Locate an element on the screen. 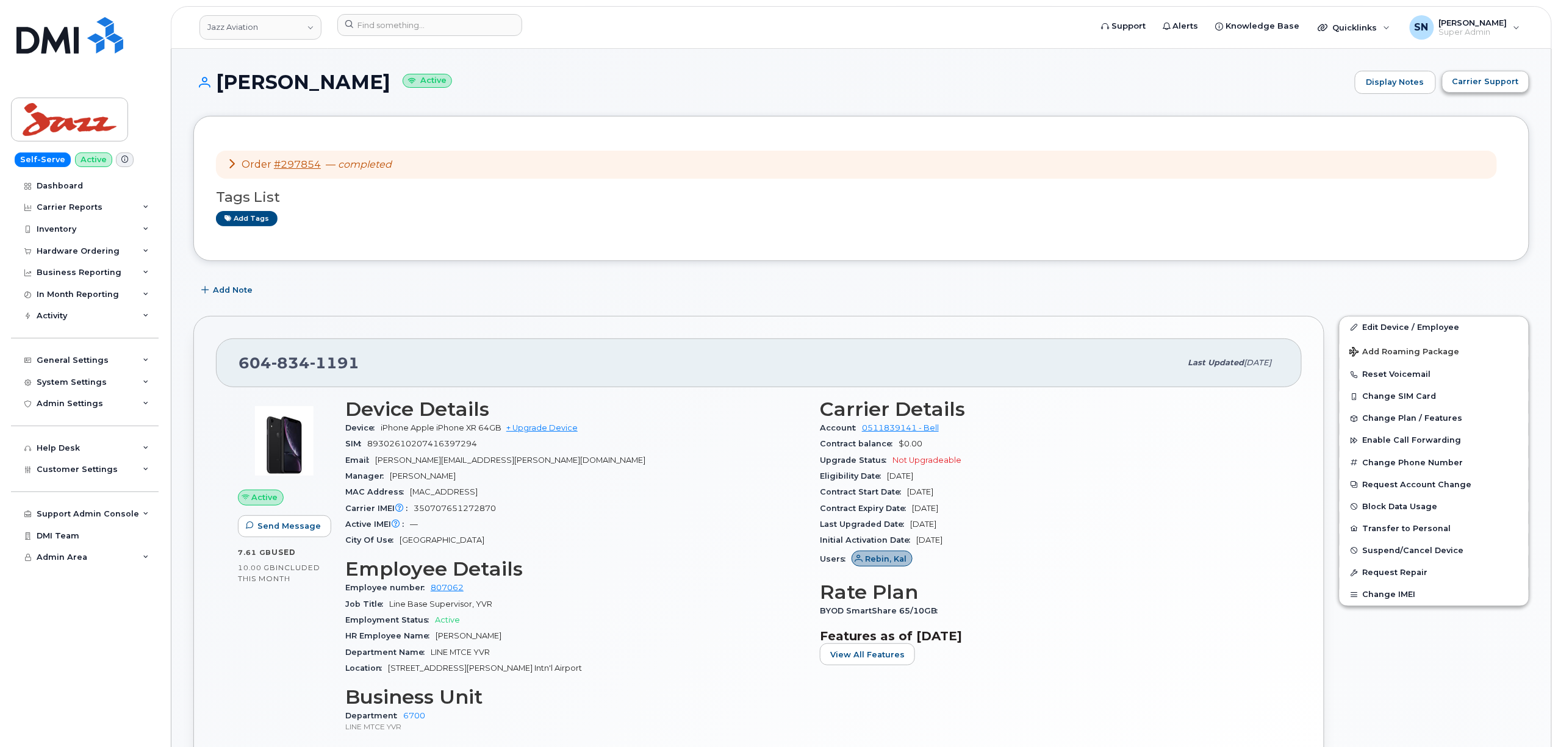 The height and width of the screenshot is (747, 1558). button: Change Plan / Features is located at coordinates (1434, 418).